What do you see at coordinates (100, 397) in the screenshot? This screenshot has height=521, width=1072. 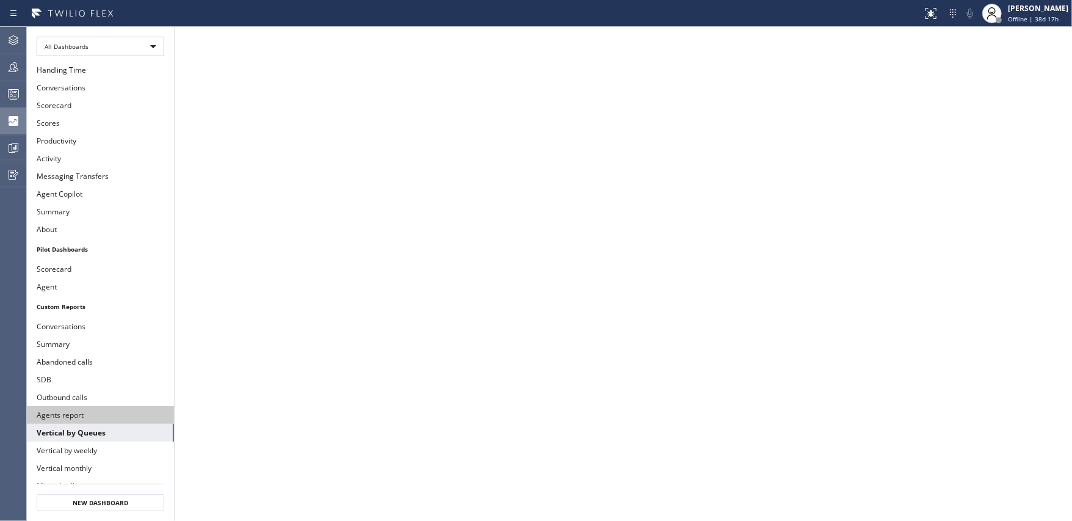 I see `button: Outbound calls` at bounding box center [100, 397].